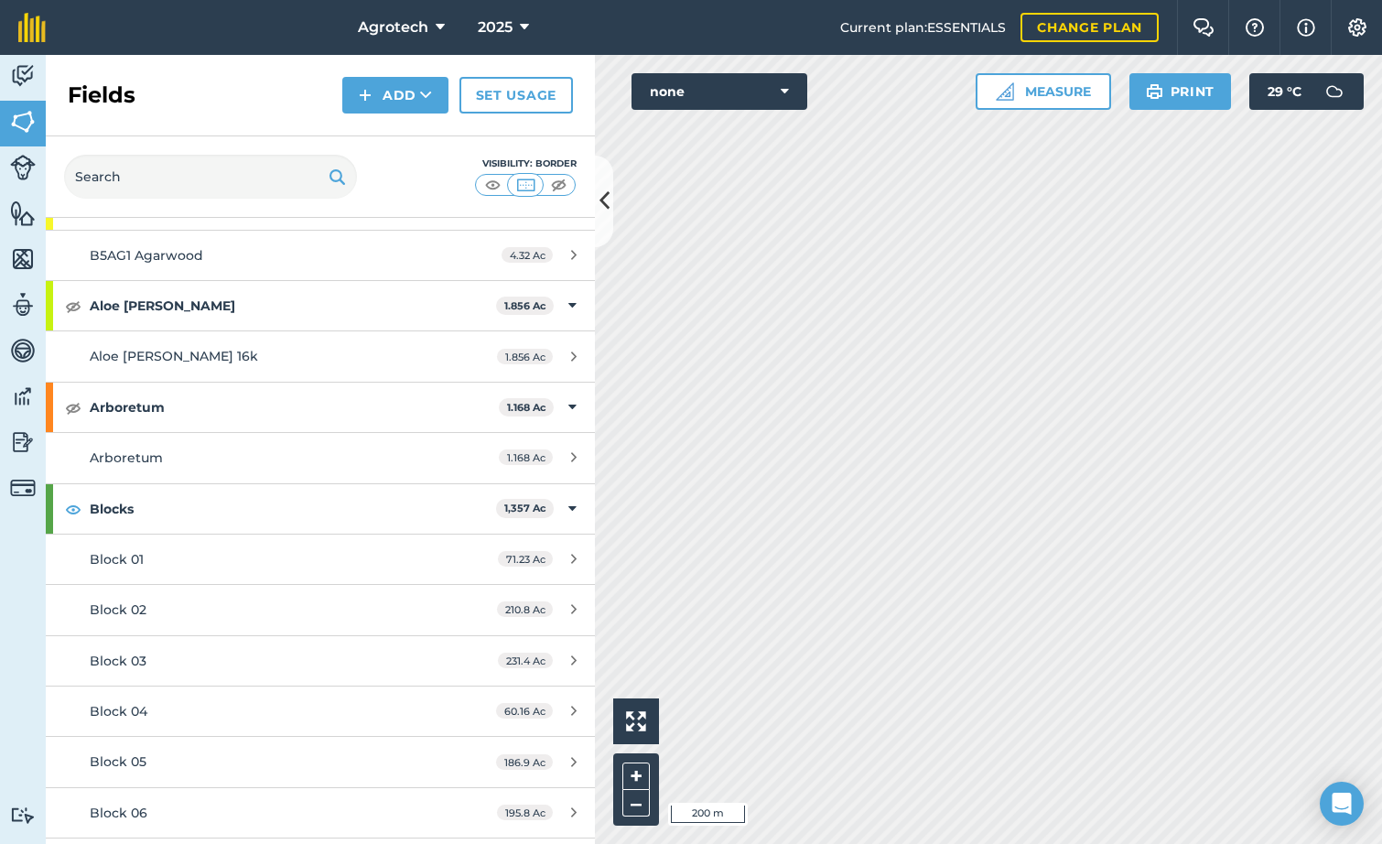  What do you see at coordinates (293, 509) in the screenshot?
I see `strong: Blocks` at bounding box center [293, 509].